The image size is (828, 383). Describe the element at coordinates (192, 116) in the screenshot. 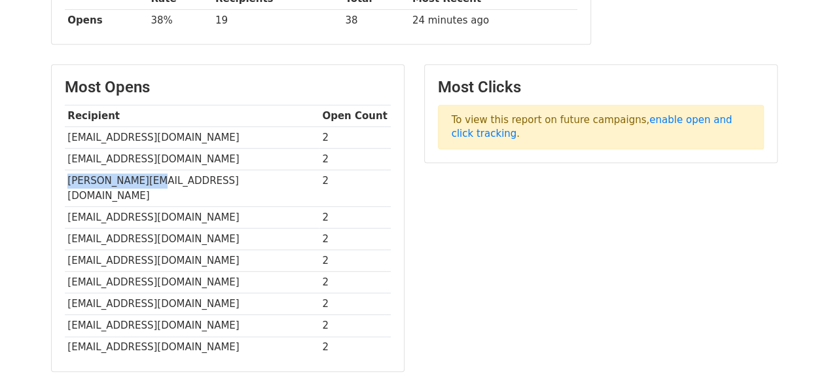

I see `th: Recipient` at that location.